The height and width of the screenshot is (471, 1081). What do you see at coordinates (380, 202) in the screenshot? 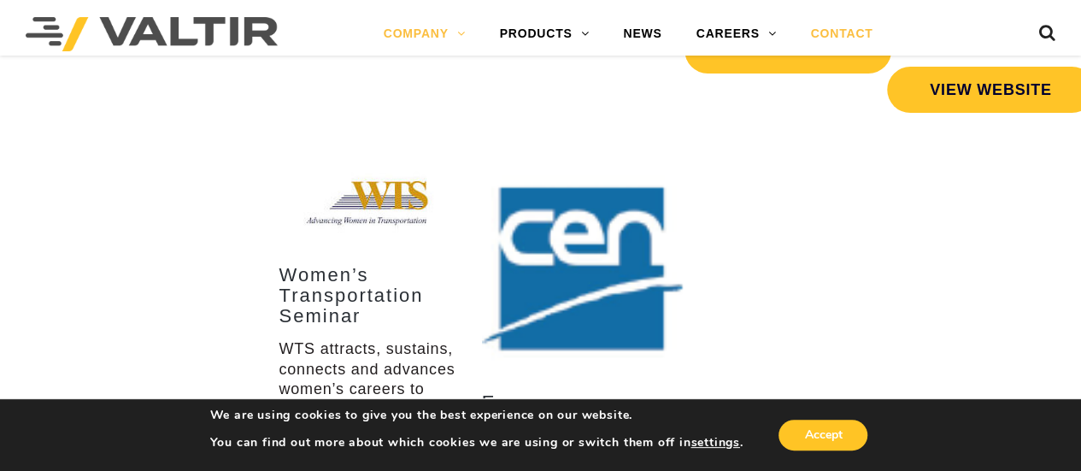
I see `img: Assn_WTS` at bounding box center [380, 202].